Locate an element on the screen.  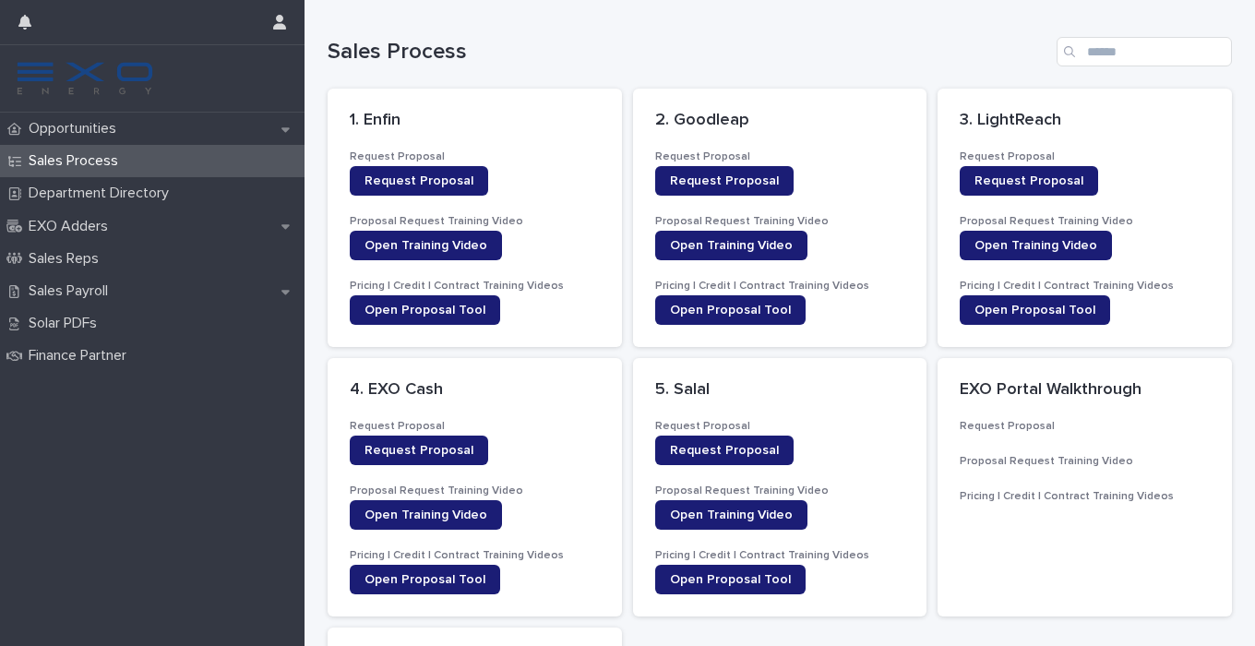
p: Sales Payroll is located at coordinates (72, 291).